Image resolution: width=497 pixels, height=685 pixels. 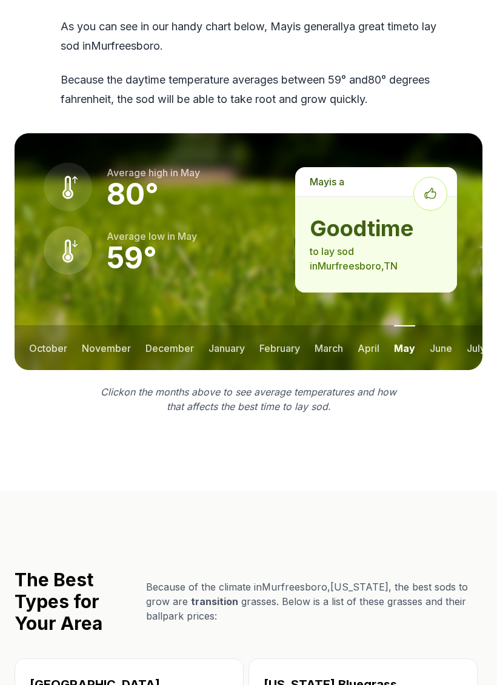 What do you see at coordinates (48, 348) in the screenshot?
I see `button: october` at bounding box center [48, 348].